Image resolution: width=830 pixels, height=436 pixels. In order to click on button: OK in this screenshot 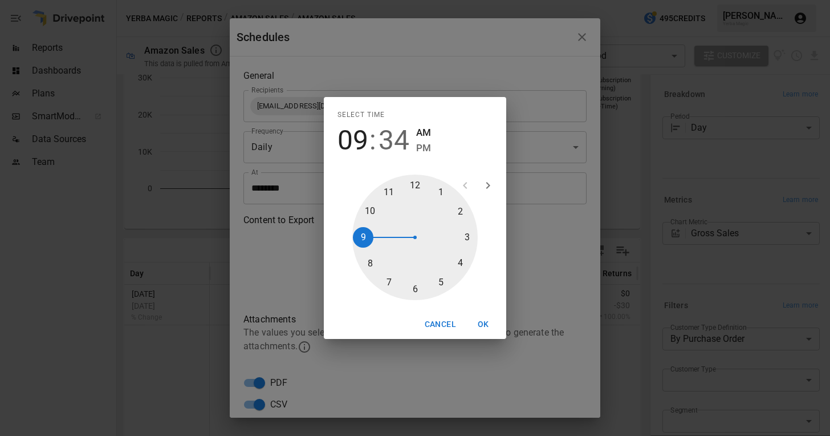, I will do `click(484, 324)`.